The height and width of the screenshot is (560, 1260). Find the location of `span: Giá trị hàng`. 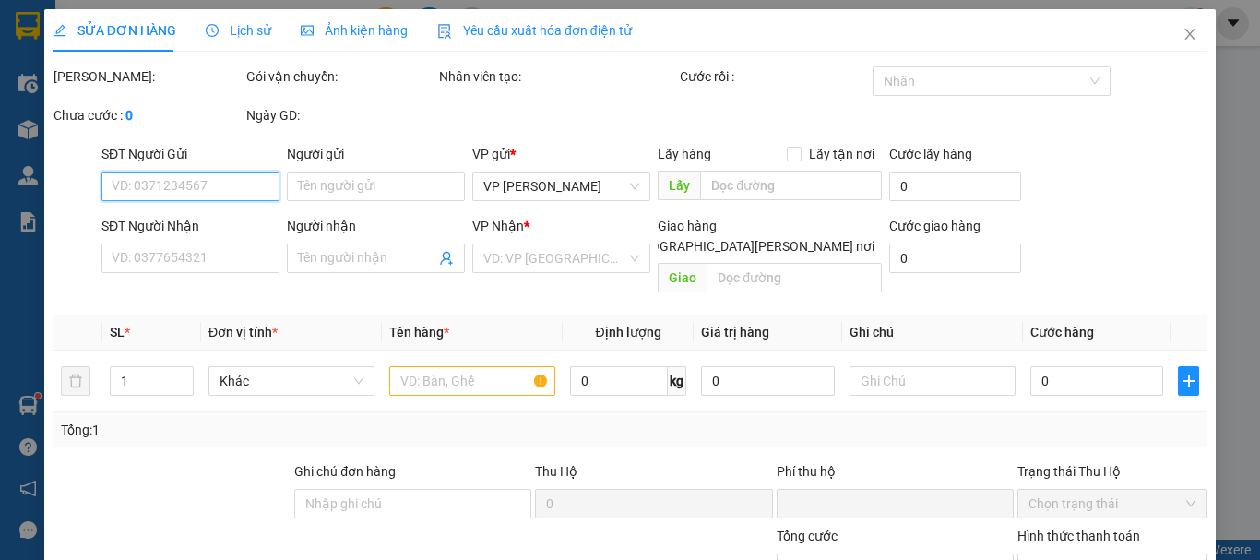

span: Giá trị hàng is located at coordinates (735, 332).